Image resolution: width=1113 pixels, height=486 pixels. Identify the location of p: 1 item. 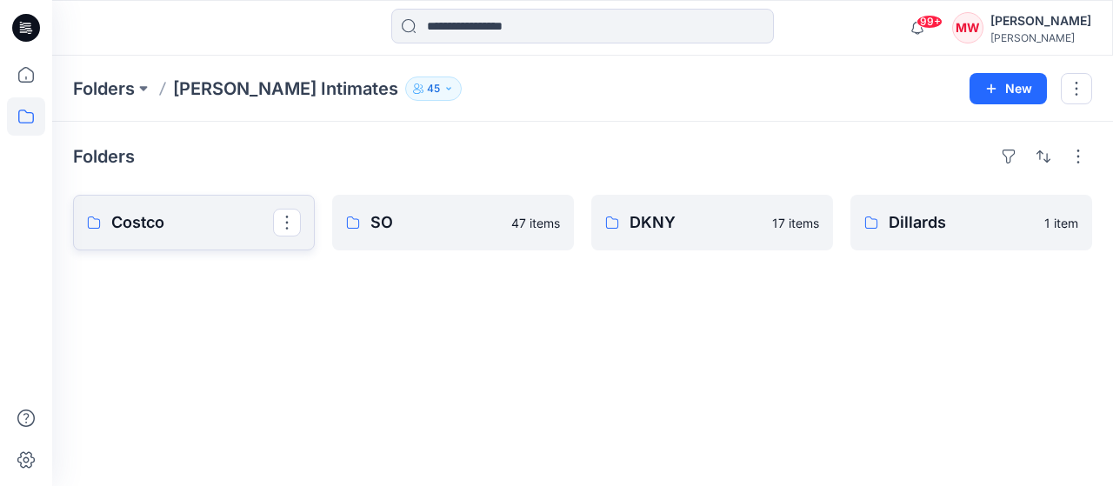
(1061, 223).